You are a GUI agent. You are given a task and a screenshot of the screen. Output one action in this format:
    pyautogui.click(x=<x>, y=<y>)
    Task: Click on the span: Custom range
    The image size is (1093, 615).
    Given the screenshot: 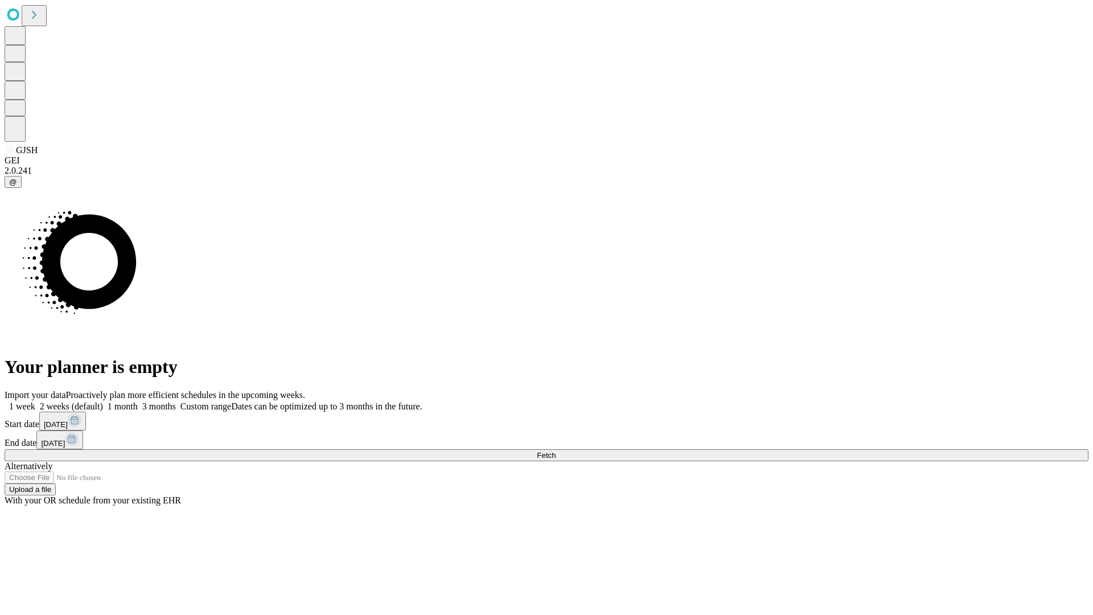 What is the action you would take?
    pyautogui.click(x=205, y=406)
    